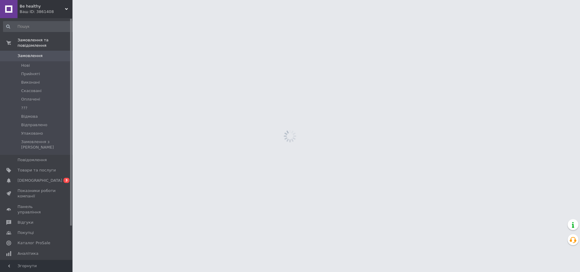 This screenshot has width=580, height=272. Describe the element at coordinates (37, 194) in the screenshot. I see `span: Показники роботи компанії` at that location.